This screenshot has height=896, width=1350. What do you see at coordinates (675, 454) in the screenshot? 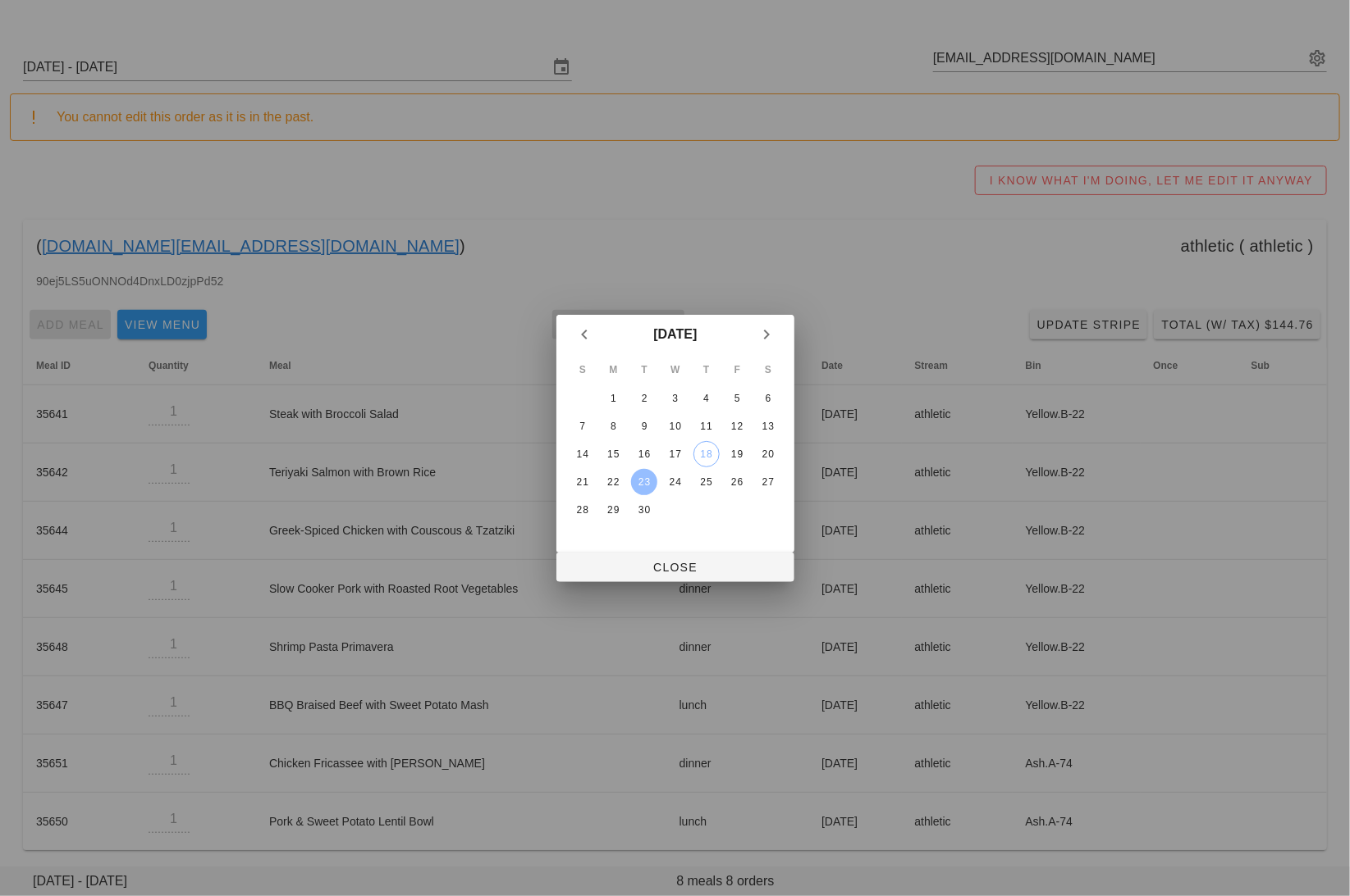
I see `button: 17` at bounding box center [675, 454].